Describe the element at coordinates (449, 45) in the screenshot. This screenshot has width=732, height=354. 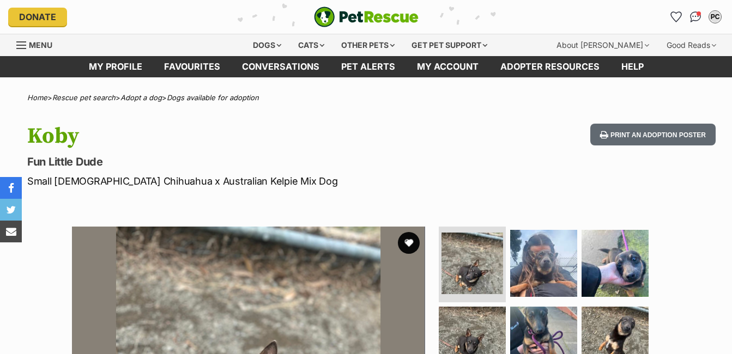
I see `div: Get pet support` at that location.